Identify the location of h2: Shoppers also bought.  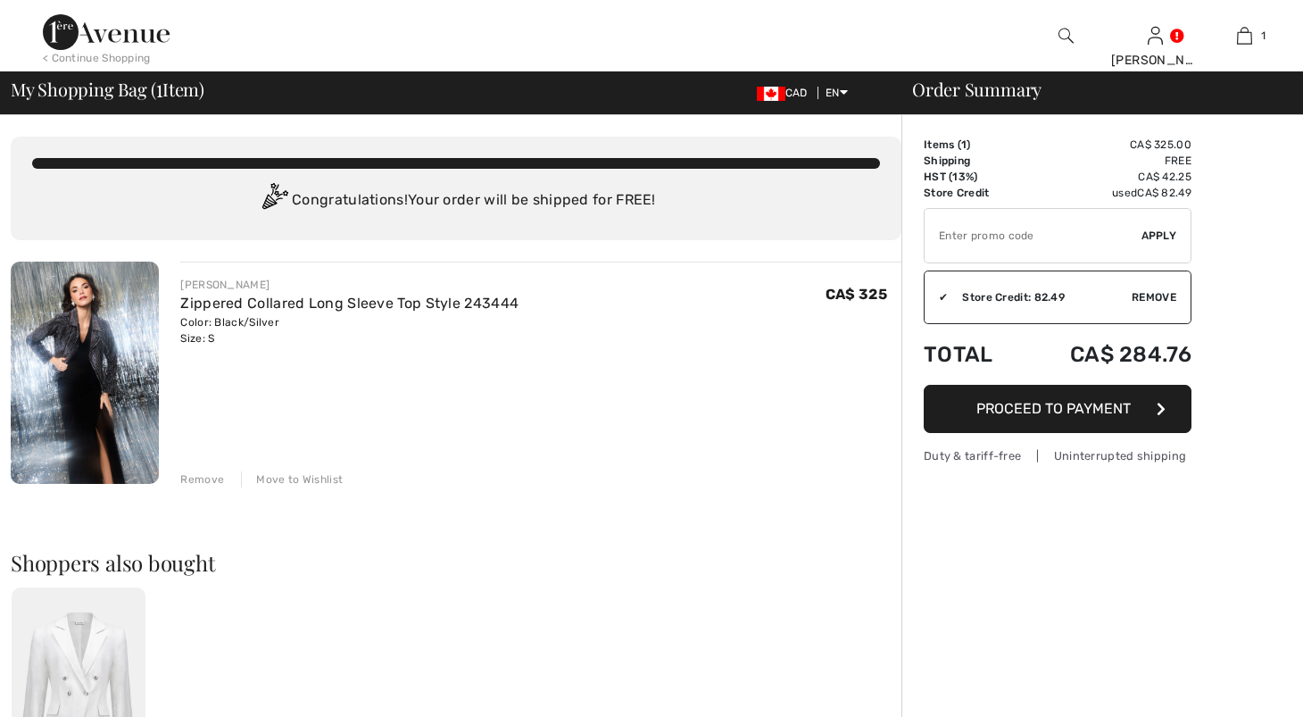
(456, 562).